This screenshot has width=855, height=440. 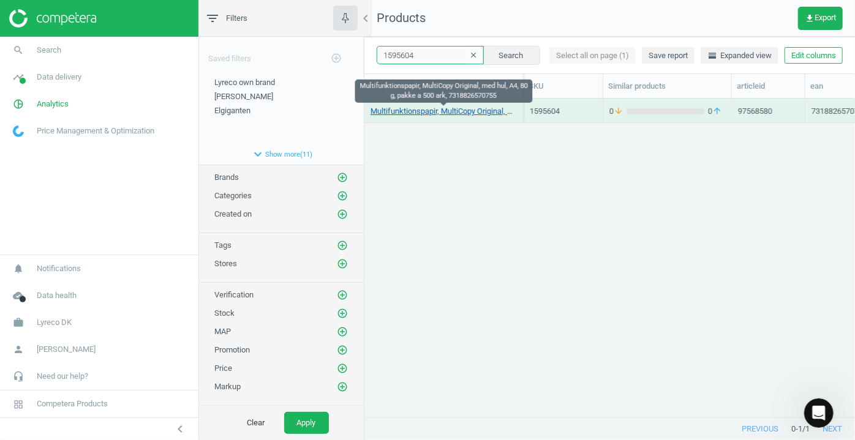 I want to click on span: Promotion, so click(x=232, y=350).